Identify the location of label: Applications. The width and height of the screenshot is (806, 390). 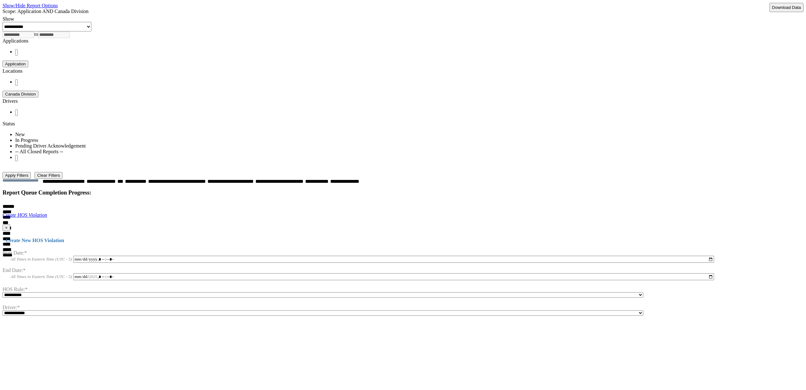
(16, 41).